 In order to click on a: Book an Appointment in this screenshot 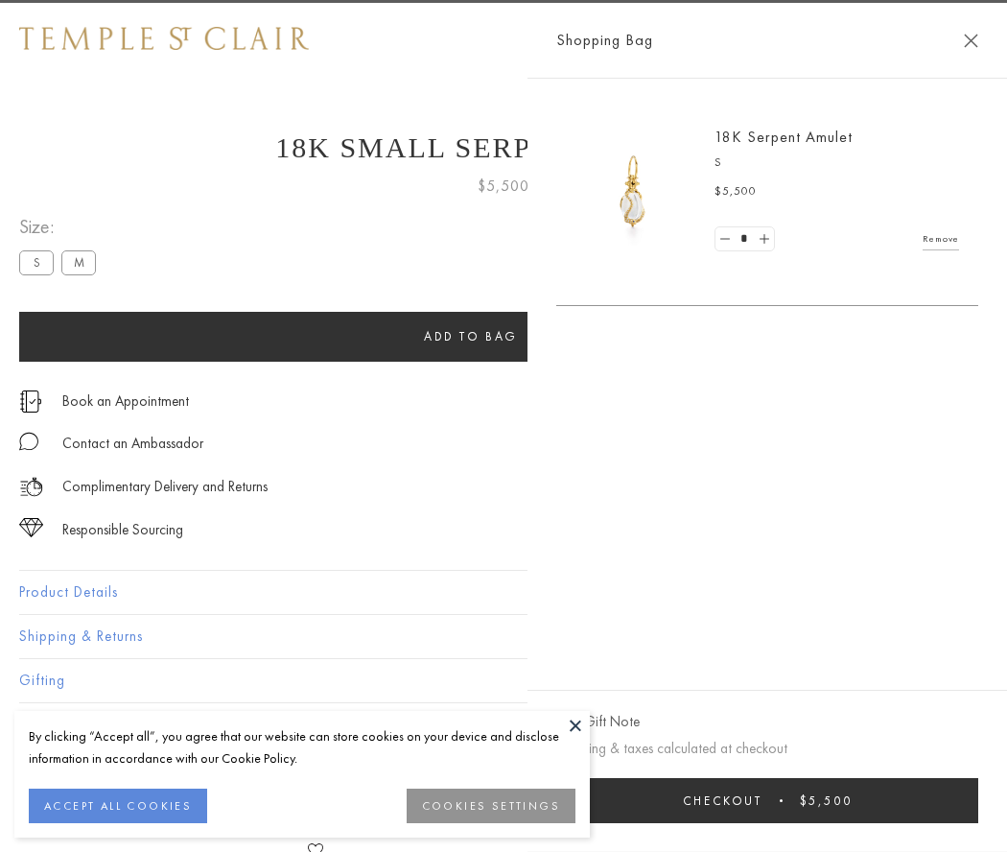, I will do `click(126, 401)`.